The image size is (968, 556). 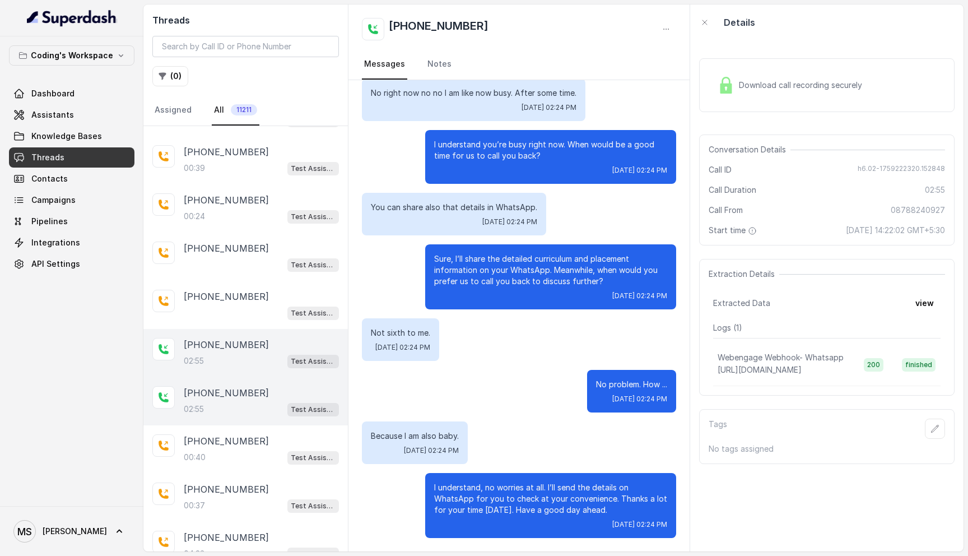 What do you see at coordinates (744, 274) in the screenshot?
I see `span: Extraction Details` at bounding box center [744, 274].